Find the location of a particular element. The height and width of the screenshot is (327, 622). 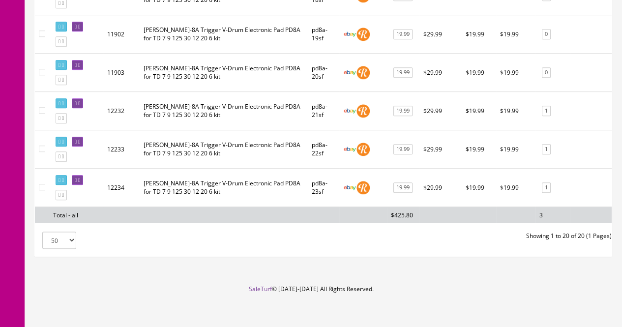

a: SaleTurf is located at coordinates (260, 289).